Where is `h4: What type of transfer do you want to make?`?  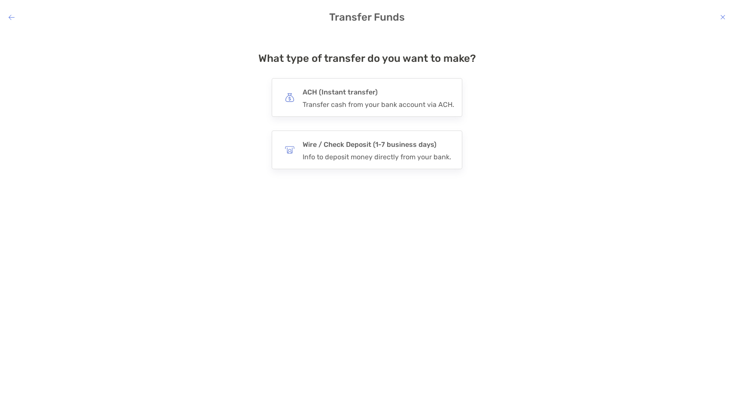 h4: What type of transfer do you want to make? is located at coordinates (367, 58).